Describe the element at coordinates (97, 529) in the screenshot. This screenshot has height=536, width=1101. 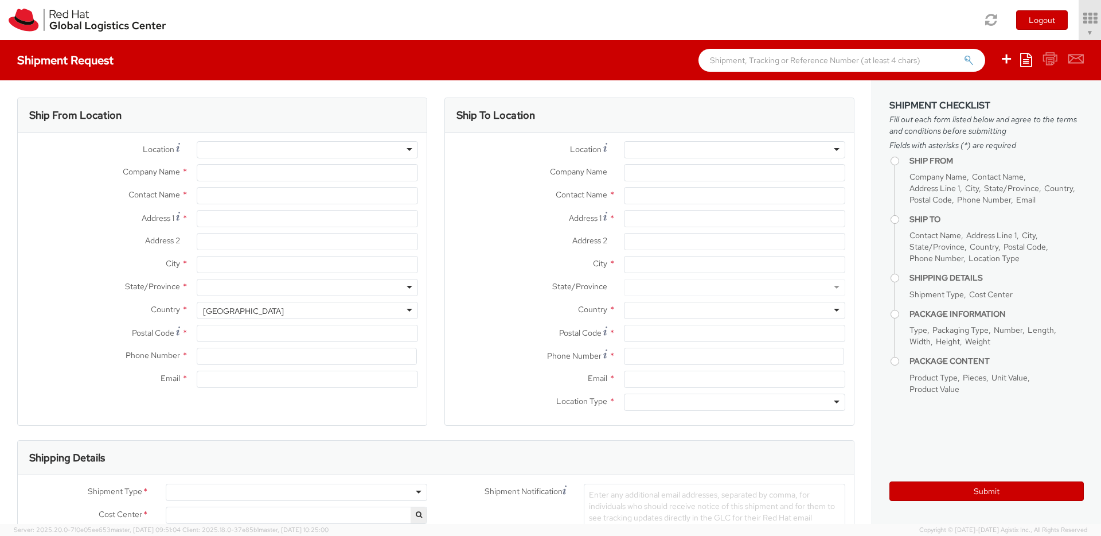
I see `span: Server: 2025.20.0-710e05ee653` at that location.